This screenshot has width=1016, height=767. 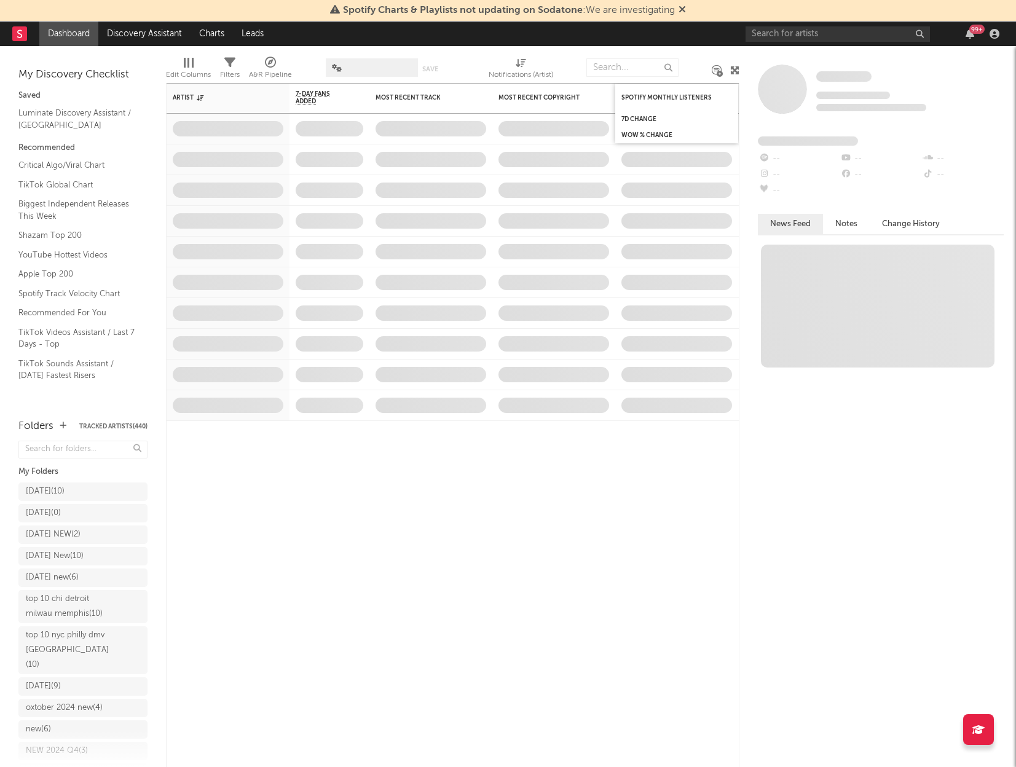 What do you see at coordinates (844, 77) in the screenshot?
I see `a: Some Artist` at bounding box center [844, 77].